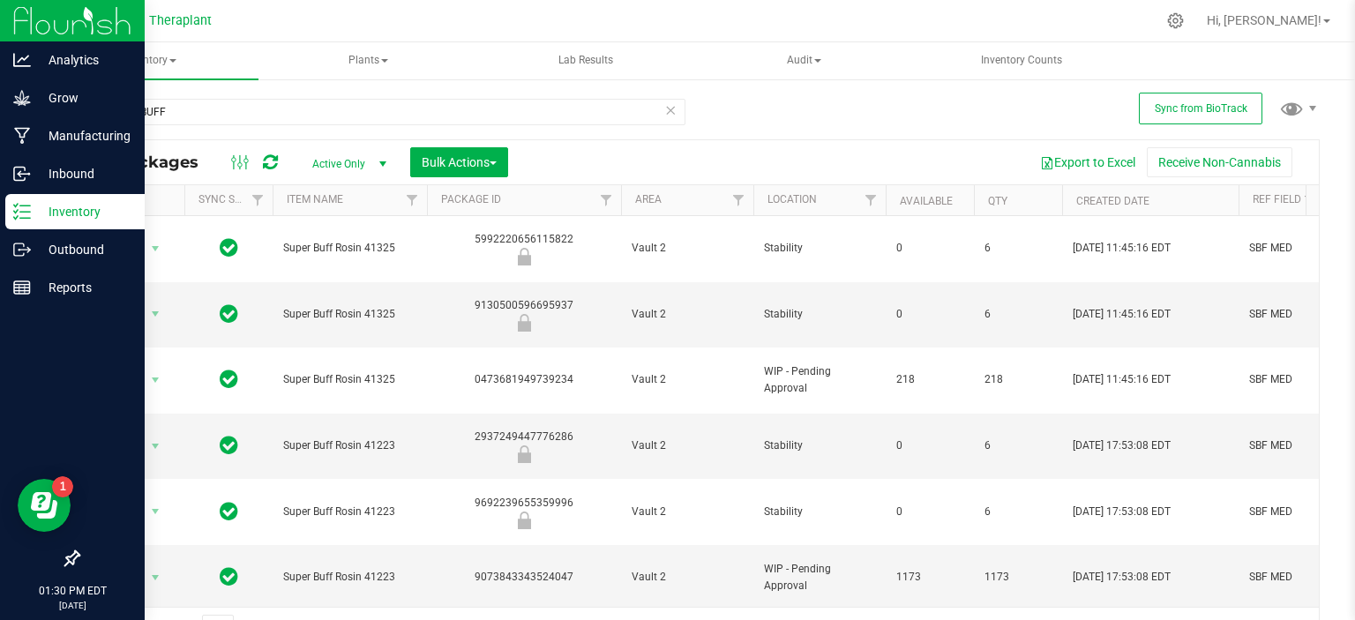 This screenshot has width=1355, height=620. Describe the element at coordinates (524, 248) in the screenshot. I see `div: 5992220656115822` at that location.